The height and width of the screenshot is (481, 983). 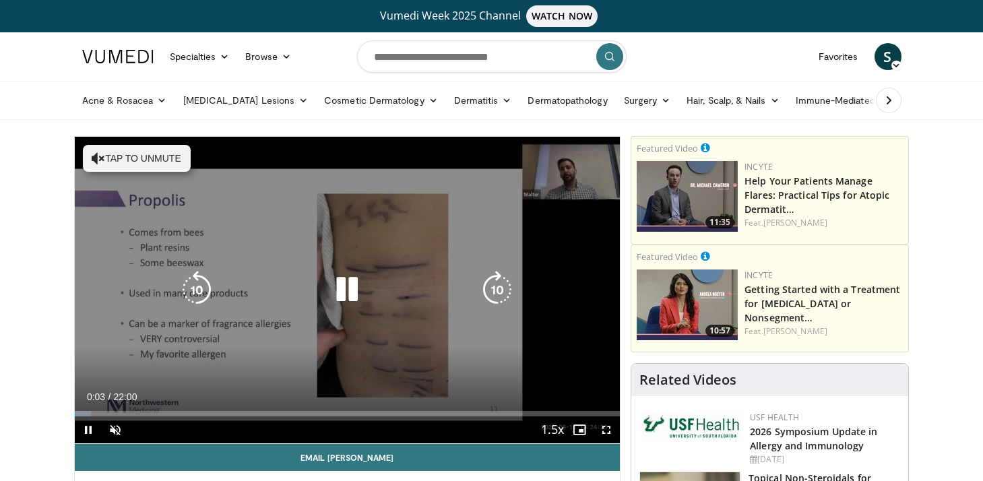 I want to click on a: USF Health, so click(x=774, y=417).